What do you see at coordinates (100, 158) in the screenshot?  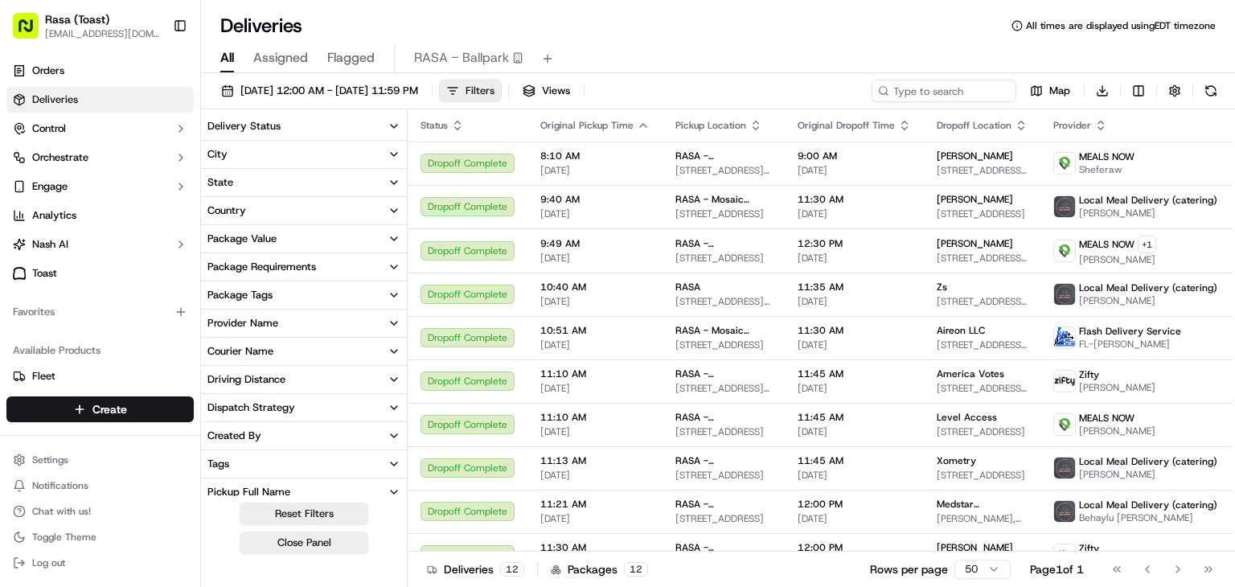 I see `button: Orchestrate` at bounding box center [100, 158].